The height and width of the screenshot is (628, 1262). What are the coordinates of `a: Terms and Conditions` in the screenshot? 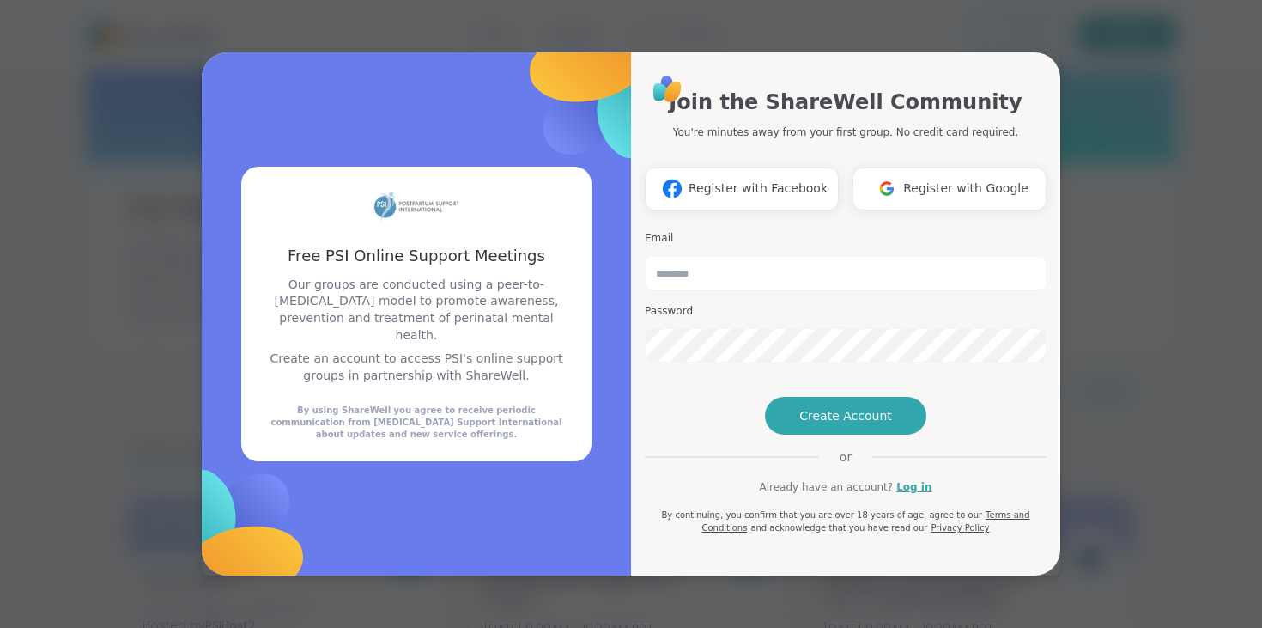 It's located at (866, 521).